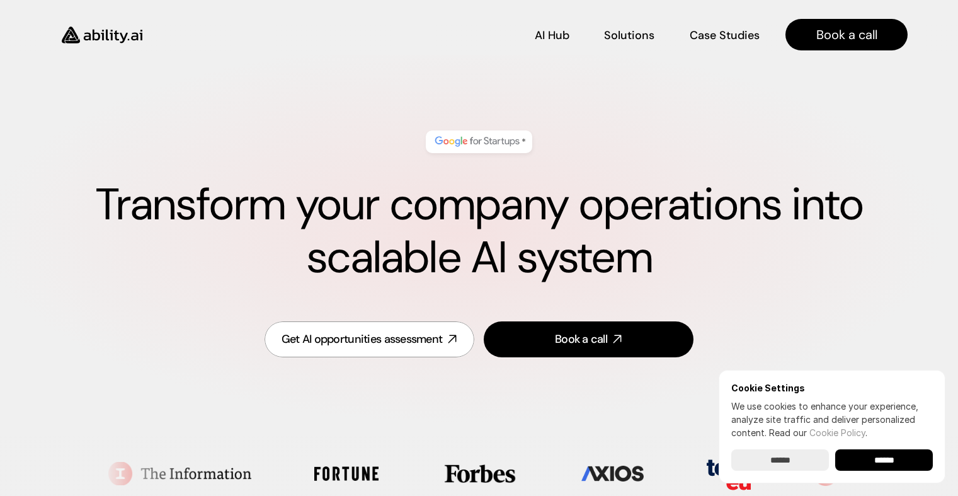 The width and height of the screenshot is (958, 496). Describe the element at coordinates (552, 35) in the screenshot. I see `h4: AI Hub` at that location.